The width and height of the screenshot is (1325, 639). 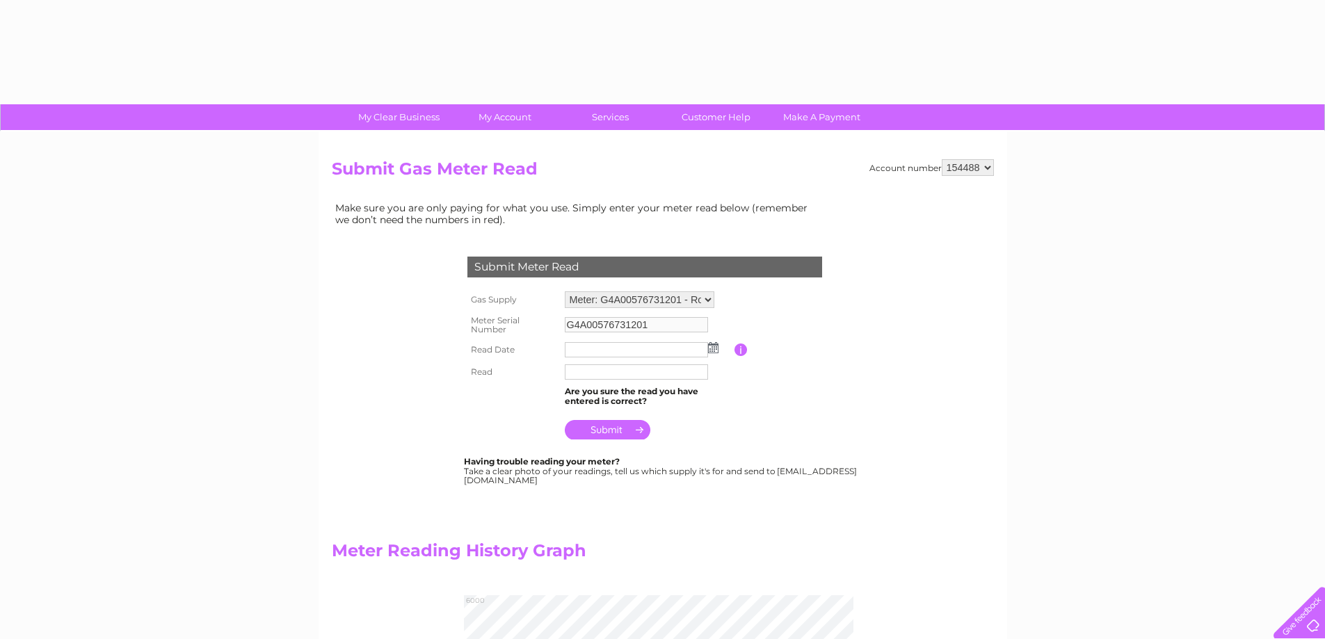 What do you see at coordinates (645, 267) in the screenshot?
I see `div: Submit Meter Read` at bounding box center [645, 267].